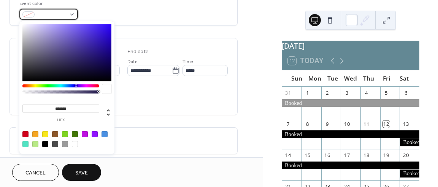 The image size is (438, 187). What do you see at coordinates (296, 78) in the screenshot?
I see `div: Sun` at bounding box center [296, 78].